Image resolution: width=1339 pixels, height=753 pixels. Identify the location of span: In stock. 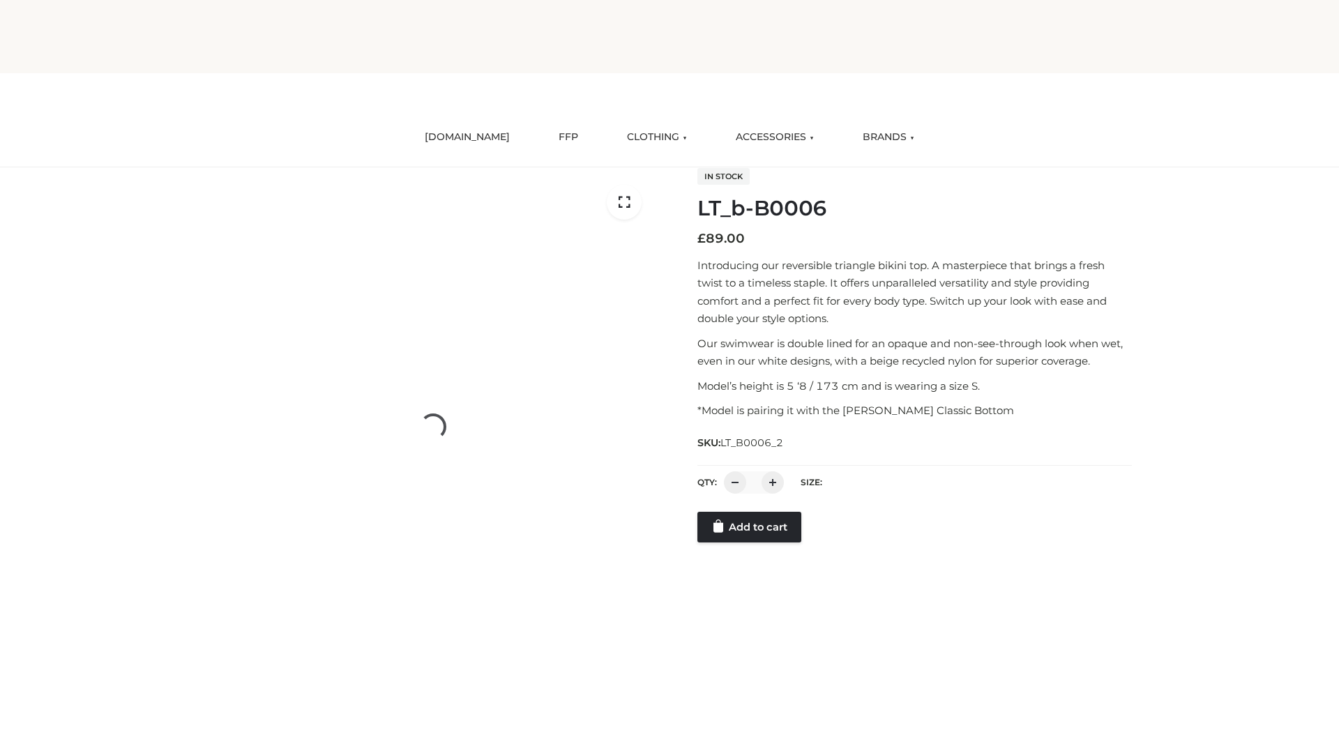
(723, 176).